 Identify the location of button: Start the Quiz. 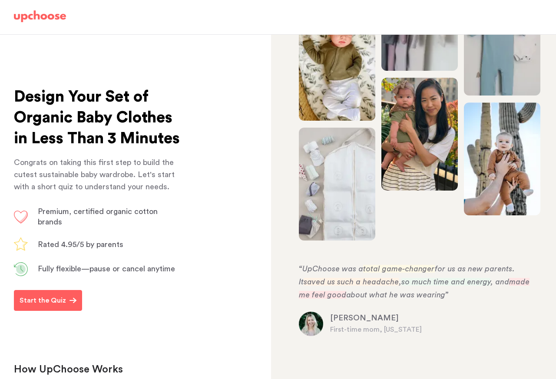
(48, 301).